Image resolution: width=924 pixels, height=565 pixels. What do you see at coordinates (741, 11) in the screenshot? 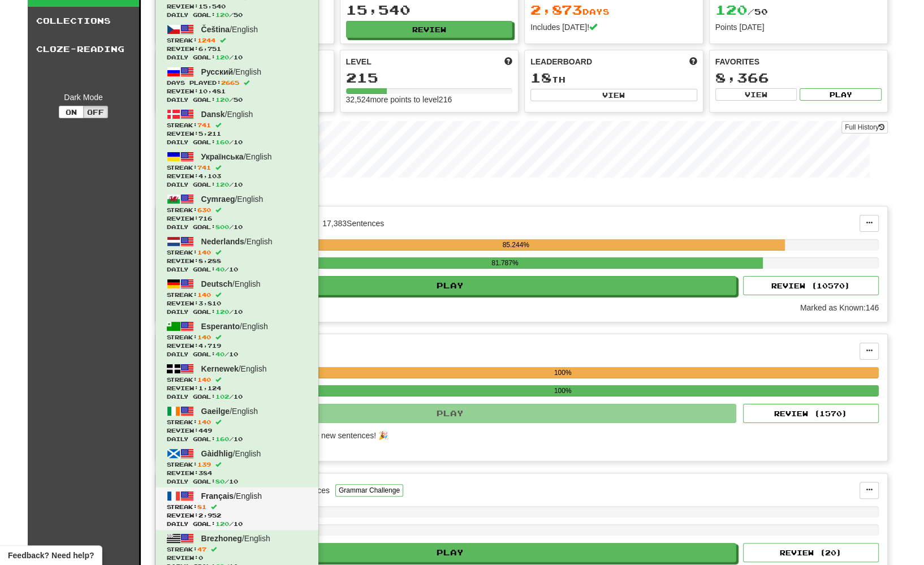
I see `span: / 50` at bounding box center [741, 11].